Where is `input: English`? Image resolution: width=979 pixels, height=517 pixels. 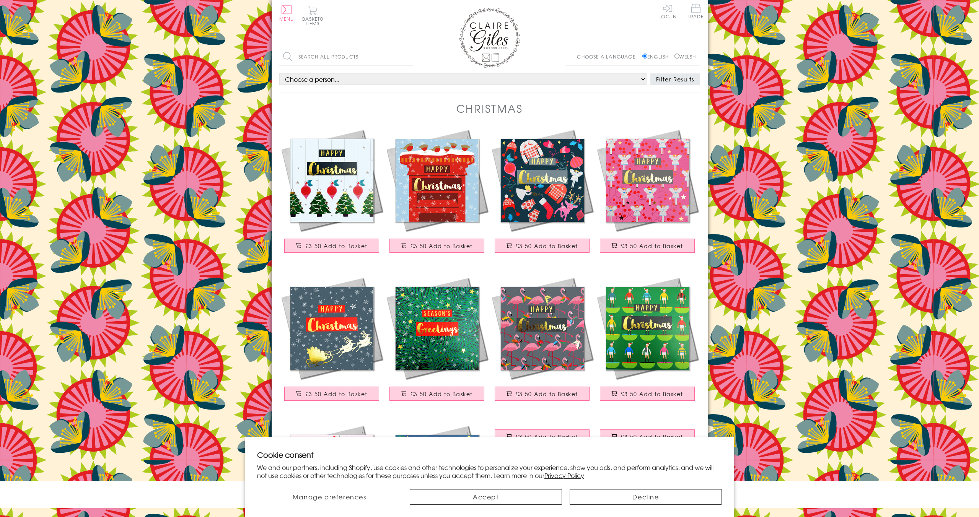
input: English is located at coordinates (645, 56).